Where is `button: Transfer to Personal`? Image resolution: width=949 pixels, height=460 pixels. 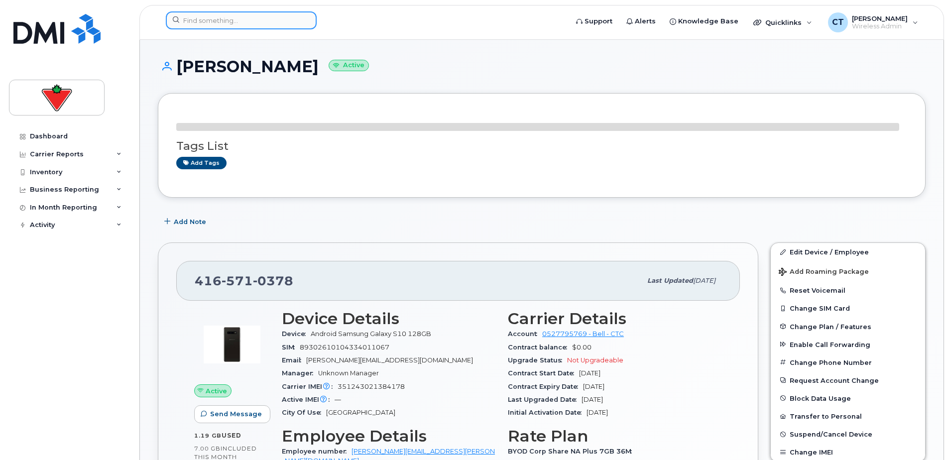 button: Transfer to Personal is located at coordinates (848, 416).